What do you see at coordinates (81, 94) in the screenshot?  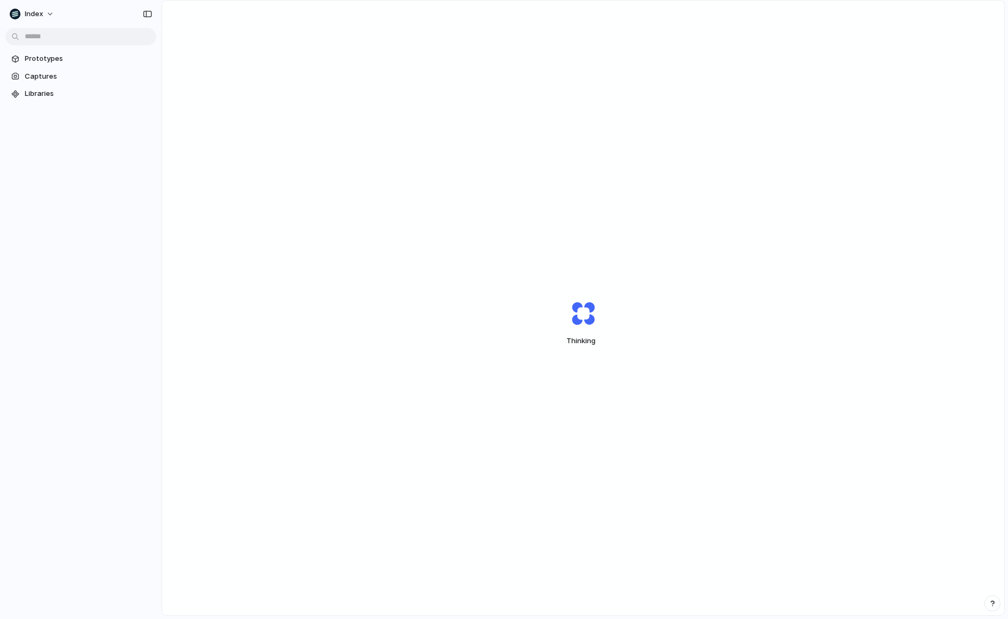 I see `a: Libraries` at bounding box center [81, 94].